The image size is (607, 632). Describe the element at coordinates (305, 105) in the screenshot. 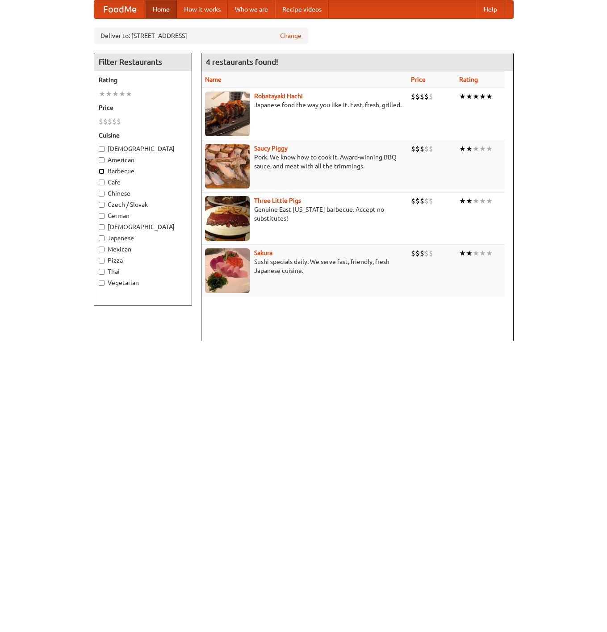

I see `p: Japanese food the way you like it. Fast, fresh, grilled.` at that location.